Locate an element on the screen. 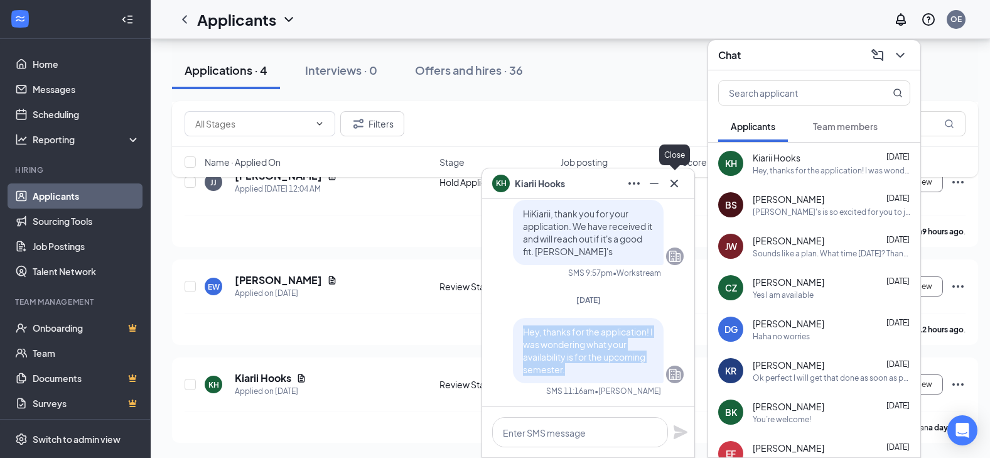  div: Yes I am available is located at coordinates (783, 294).